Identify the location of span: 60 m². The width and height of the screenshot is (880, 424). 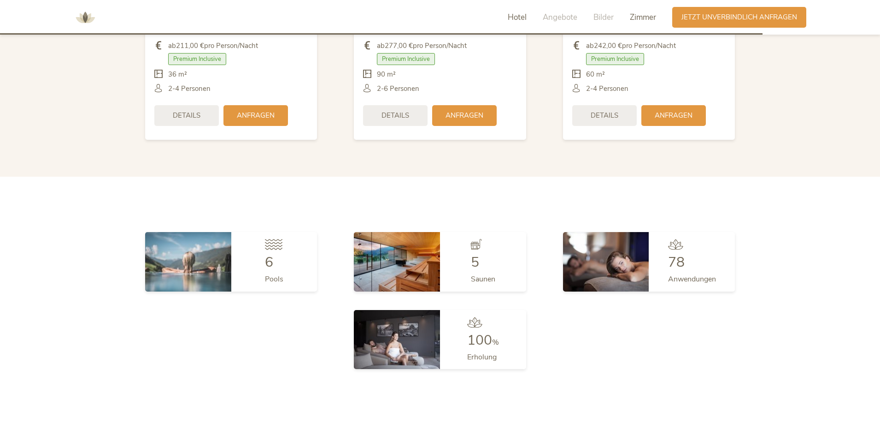
(596, 74).